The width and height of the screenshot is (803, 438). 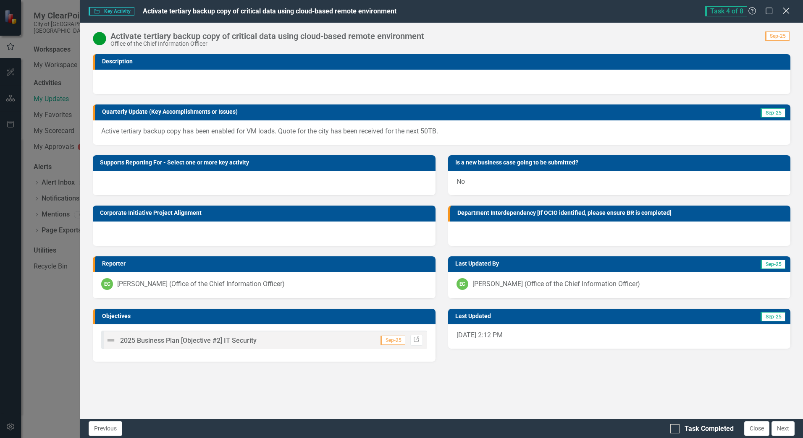 I want to click on h3: Reporter, so click(x=266, y=264).